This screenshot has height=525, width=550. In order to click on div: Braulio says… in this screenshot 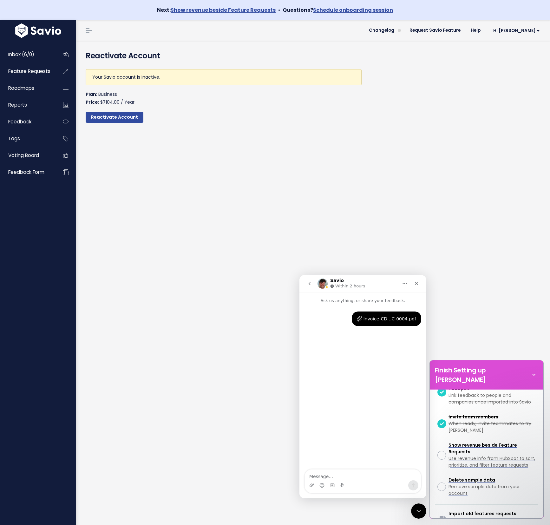, I will do `click(63, 48)`.